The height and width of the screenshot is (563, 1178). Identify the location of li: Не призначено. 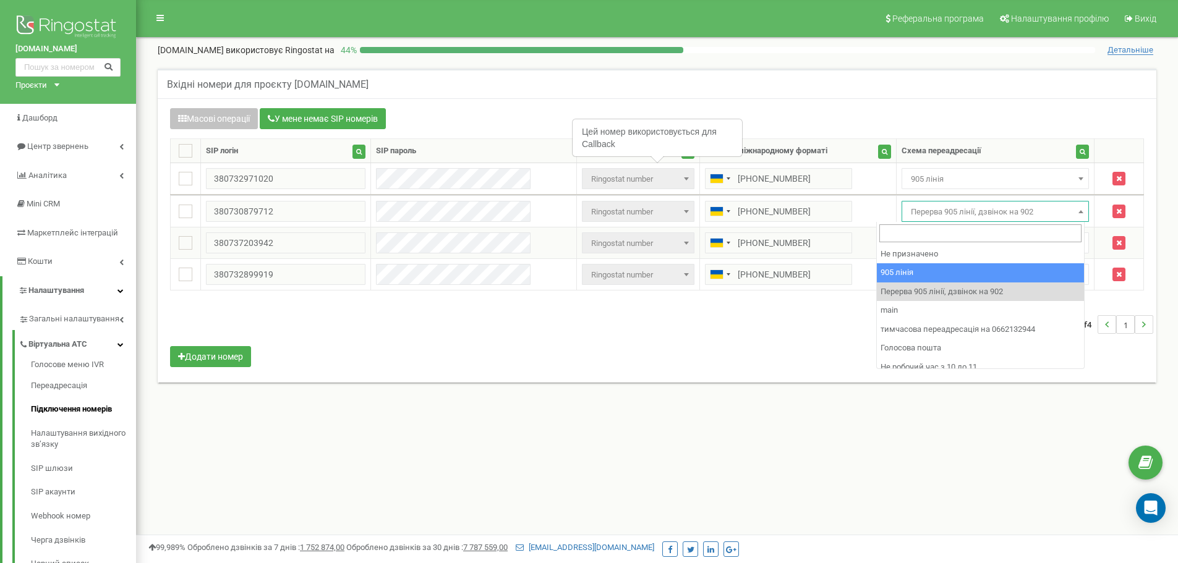
(980, 254).